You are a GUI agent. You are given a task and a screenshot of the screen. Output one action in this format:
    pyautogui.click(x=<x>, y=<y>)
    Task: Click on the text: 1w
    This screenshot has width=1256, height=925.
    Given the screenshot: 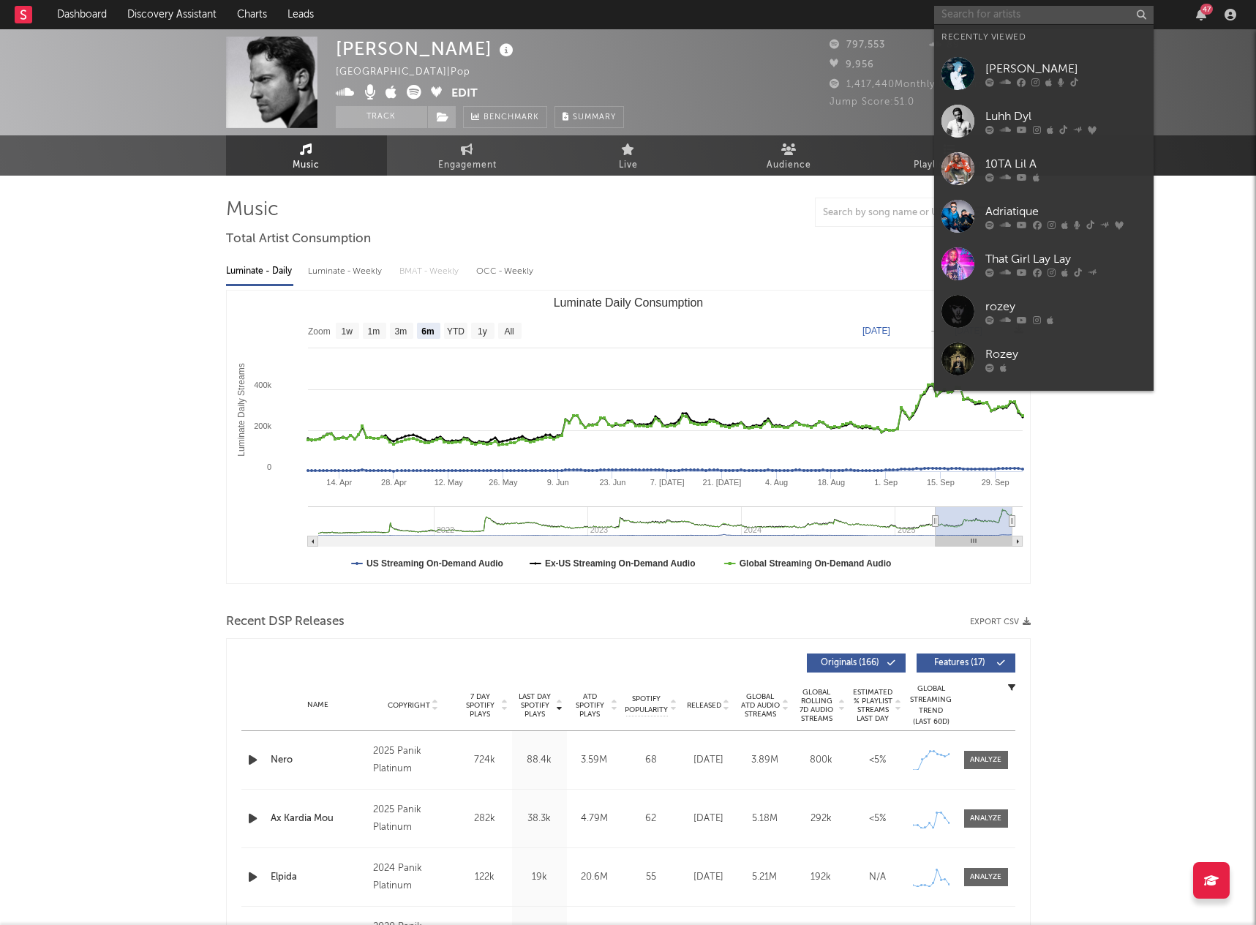 What is the action you would take?
    pyautogui.click(x=347, y=331)
    